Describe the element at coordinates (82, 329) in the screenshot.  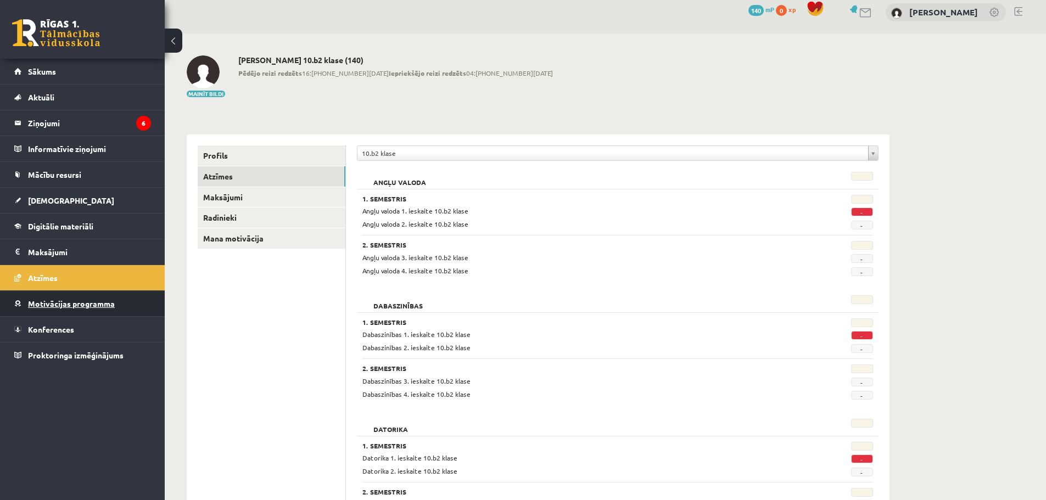
I see `a: Konferences` at that location.